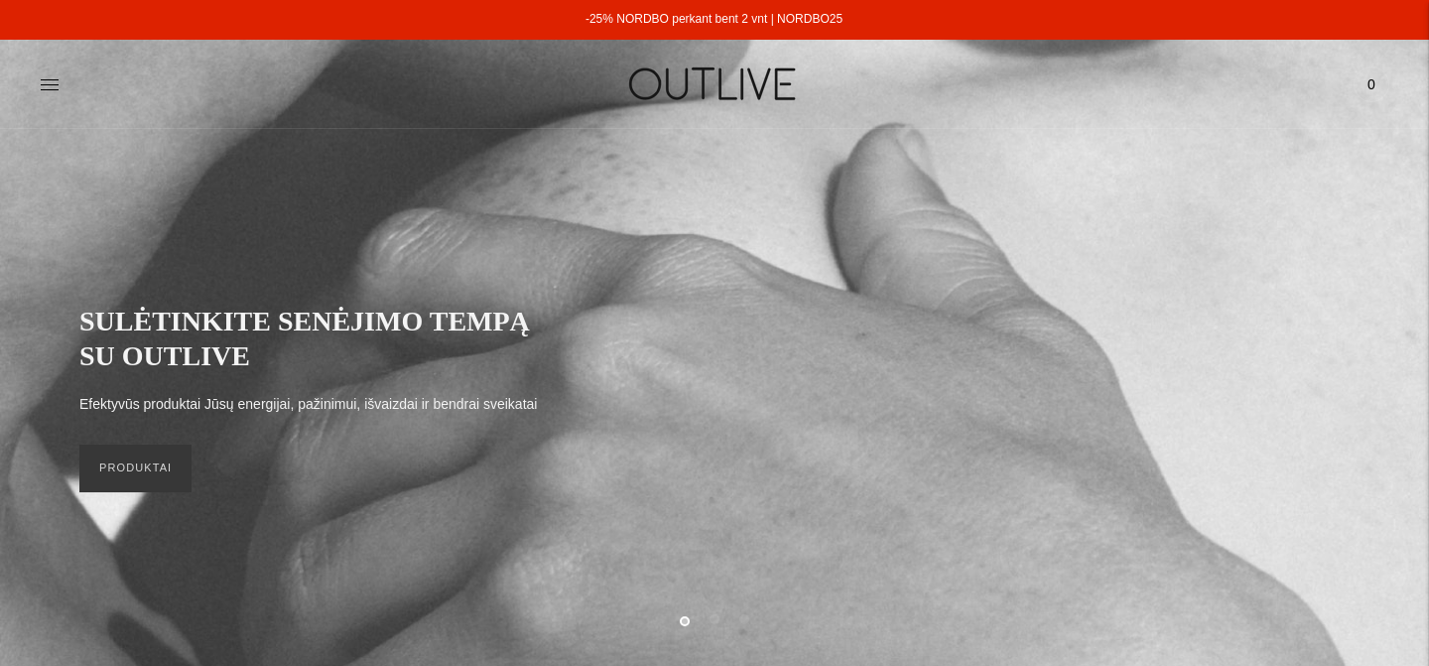 This screenshot has width=1429, height=666. Describe the element at coordinates (308, 405) in the screenshot. I see `p: Efektyvūs produktai Jūsų energijai, pažinimui, išvaizdai ir bendrai sveikatai` at that location.